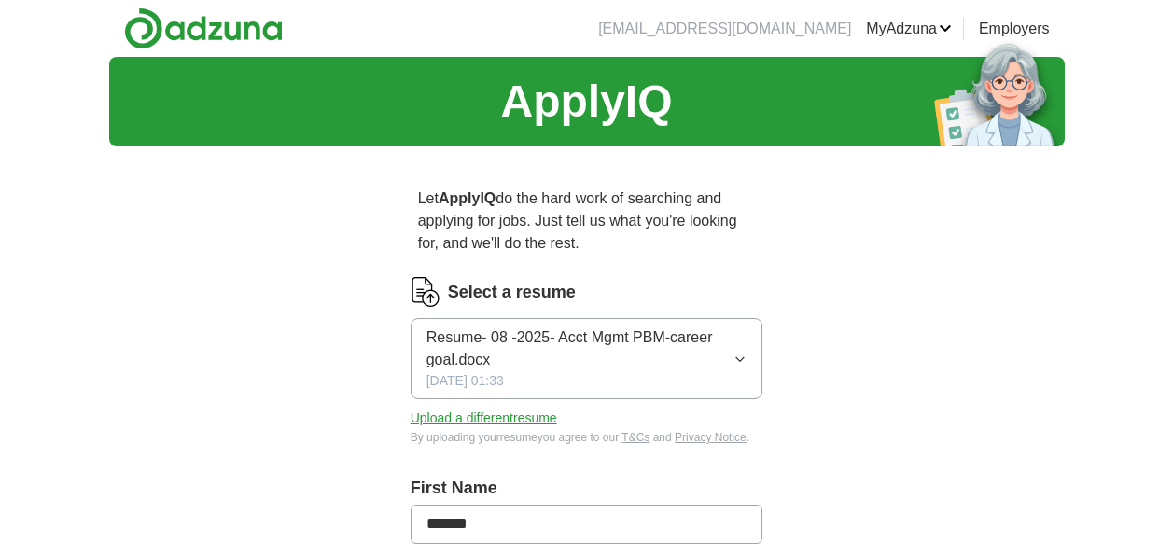  Describe the element at coordinates (203, 28) in the screenshot. I see `img: Adzuna logo` at that location.